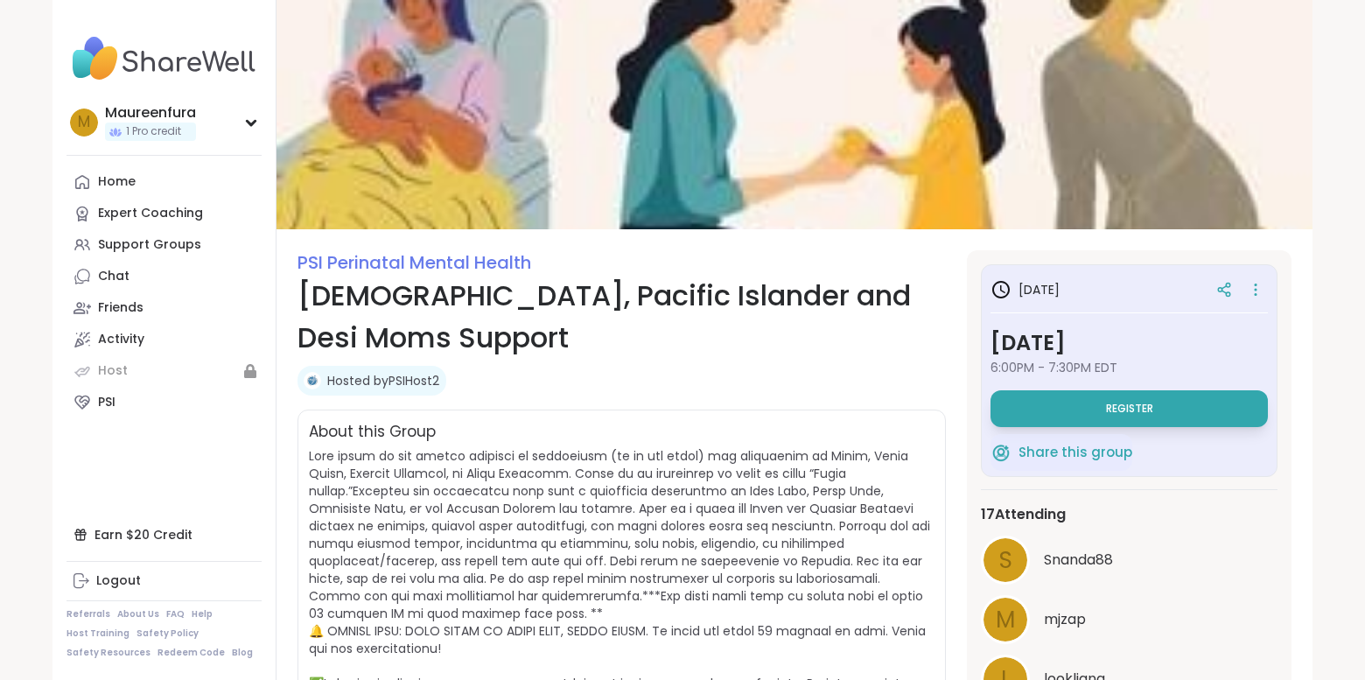  I want to click on span: S, so click(1006, 560).